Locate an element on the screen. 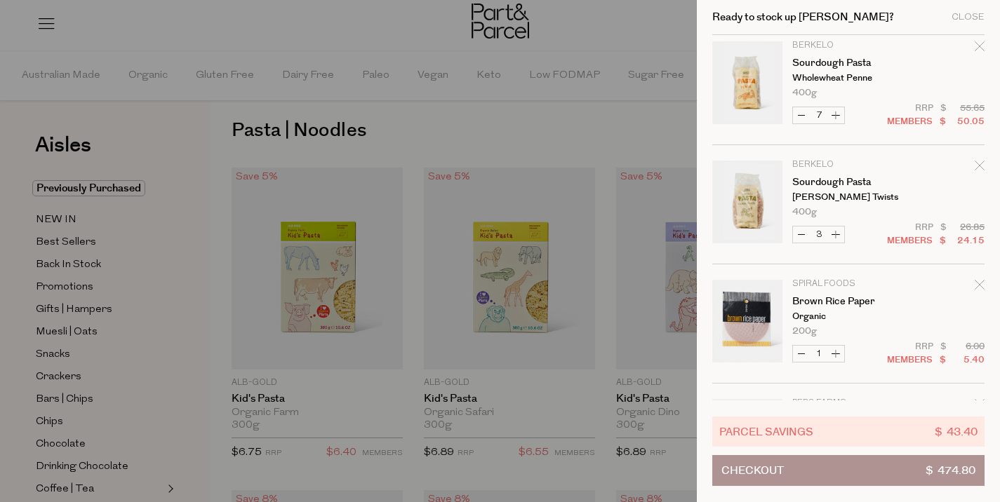 This screenshot has width=1000, height=502. p: Spiral Foods is located at coordinates (846, 284).